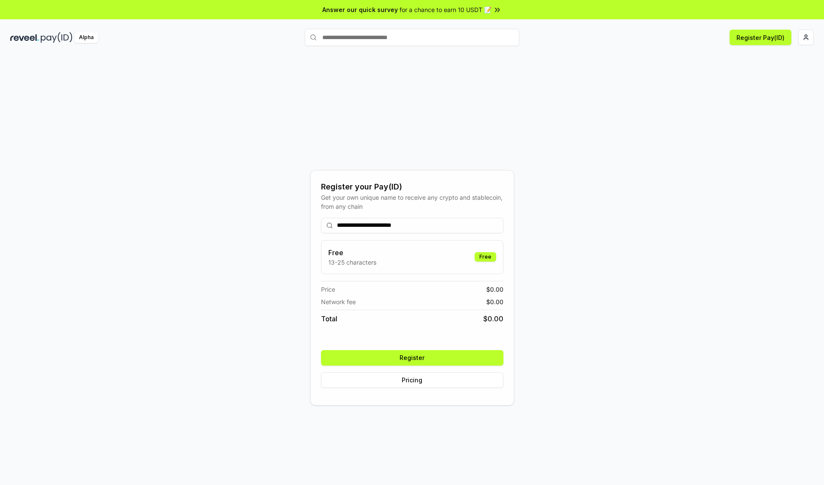 The height and width of the screenshot is (485, 824). Describe the element at coordinates (352, 262) in the screenshot. I see `p: 13-25 characters` at that location.